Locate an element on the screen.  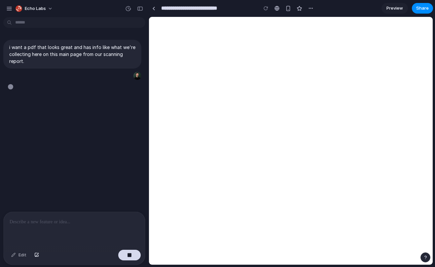
span: Echo Labs is located at coordinates (35, 9).